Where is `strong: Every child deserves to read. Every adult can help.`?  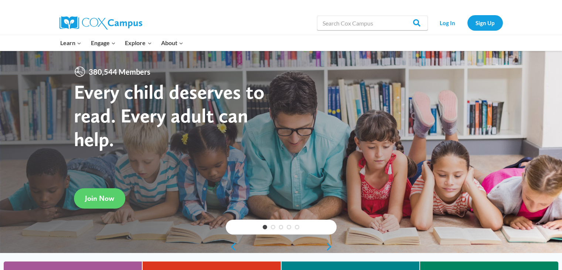 strong: Every child deserves to read. Every adult can help. is located at coordinates (169, 115).